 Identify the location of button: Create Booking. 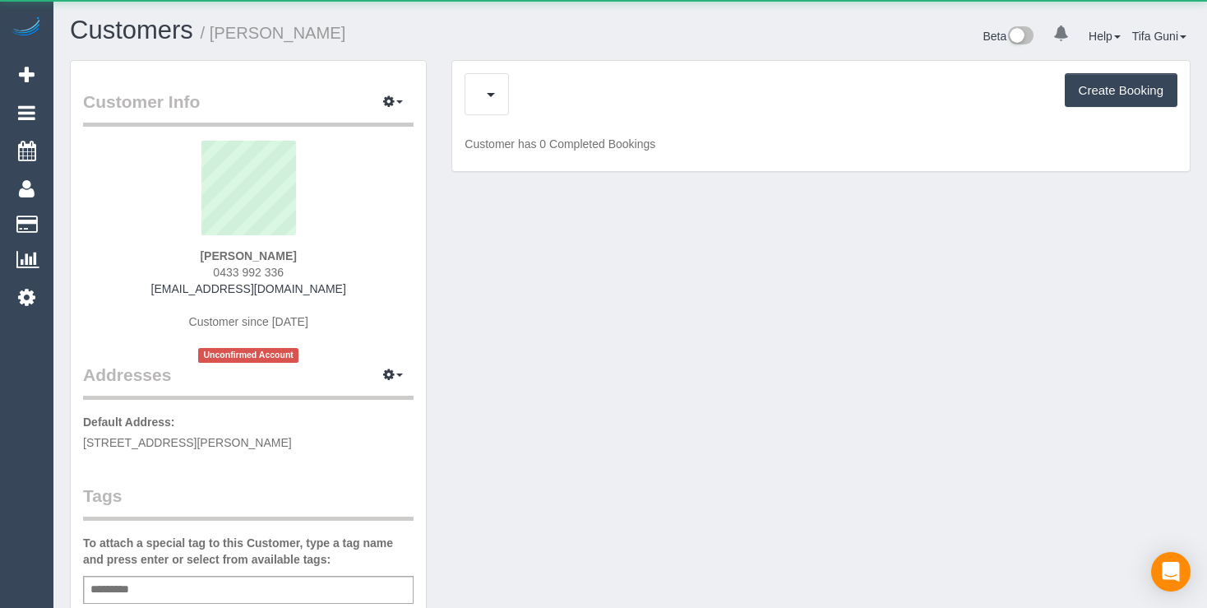
(1121, 90).